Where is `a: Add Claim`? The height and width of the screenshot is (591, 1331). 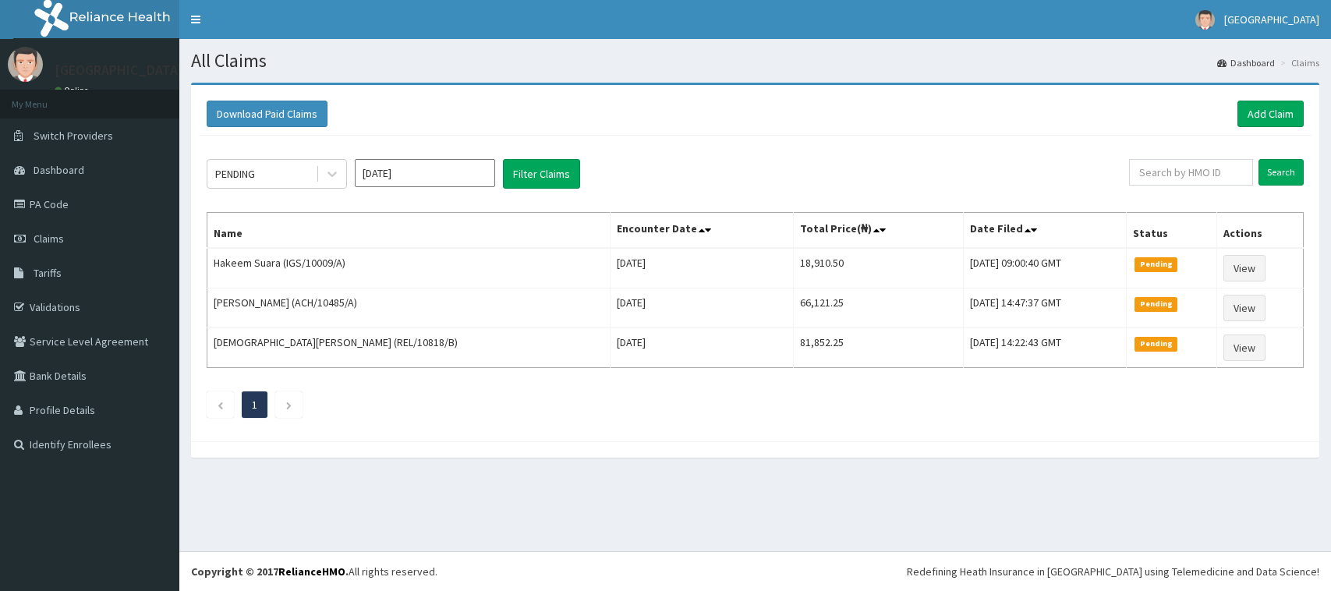 a: Add Claim is located at coordinates (1270, 114).